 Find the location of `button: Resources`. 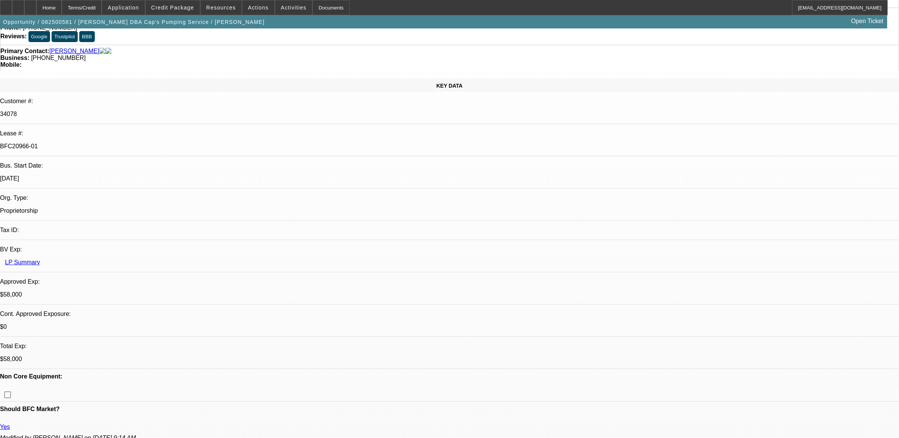

button: Resources is located at coordinates (221, 8).